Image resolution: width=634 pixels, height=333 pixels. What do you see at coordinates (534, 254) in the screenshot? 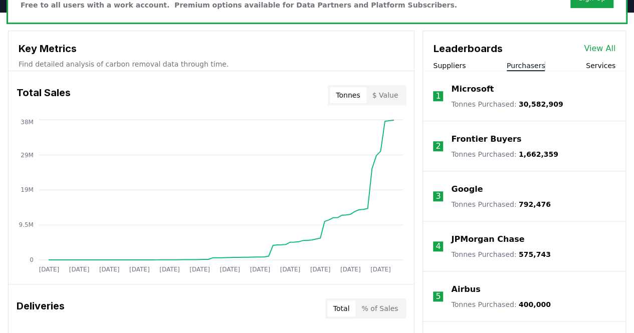
I see `span: 575,743` at bounding box center [534, 254].